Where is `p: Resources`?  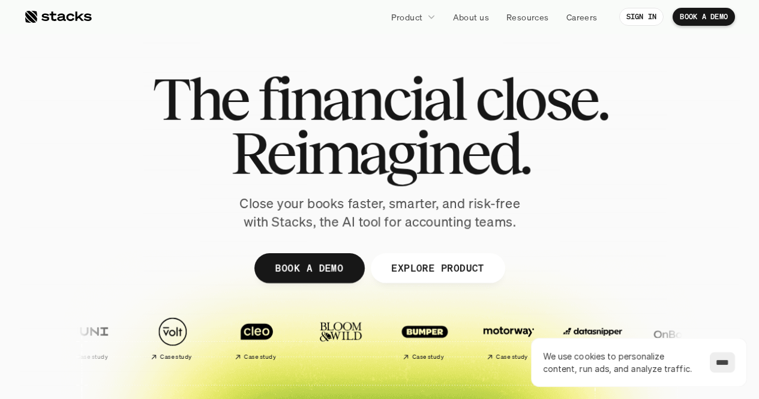
p: Resources is located at coordinates (527, 17).